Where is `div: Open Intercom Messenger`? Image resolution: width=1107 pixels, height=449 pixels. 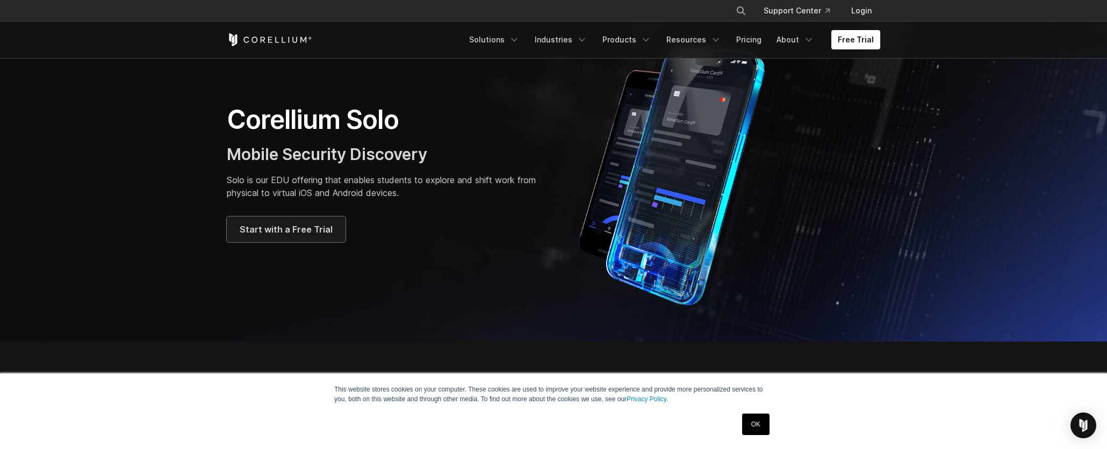 div: Open Intercom Messenger is located at coordinates (1084, 426).